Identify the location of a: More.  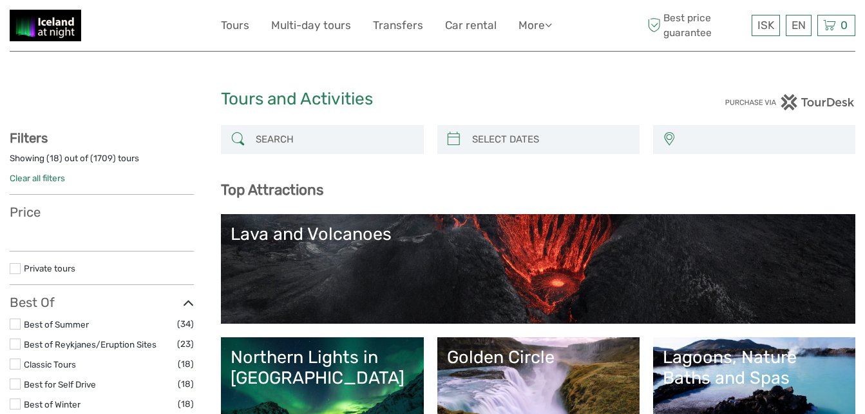
(535, 25).